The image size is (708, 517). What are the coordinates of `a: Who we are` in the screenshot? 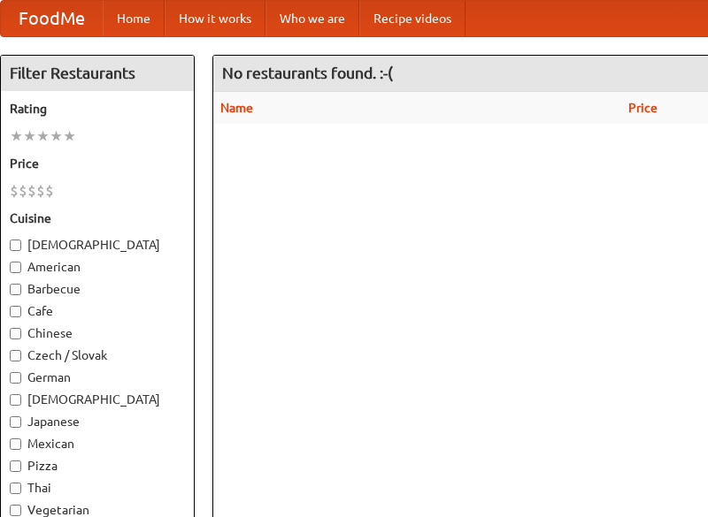 It's located at (312, 19).